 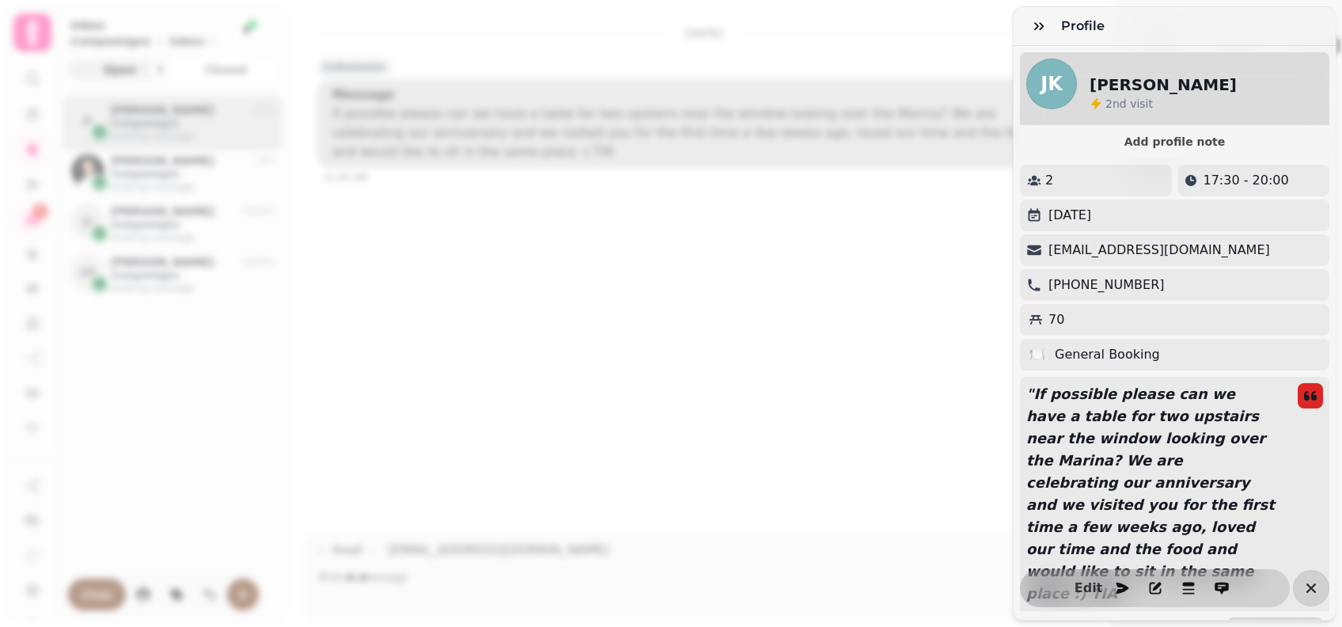 I want to click on h3: Profile, so click(x=1086, y=26).